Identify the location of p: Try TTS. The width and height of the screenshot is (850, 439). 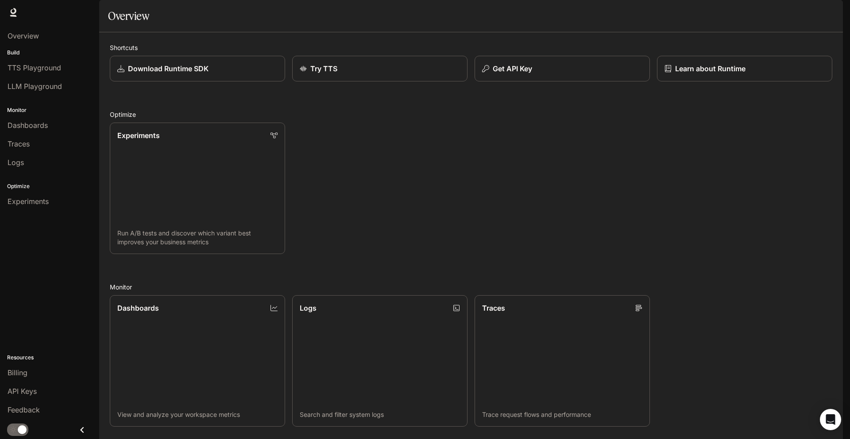
(324, 69).